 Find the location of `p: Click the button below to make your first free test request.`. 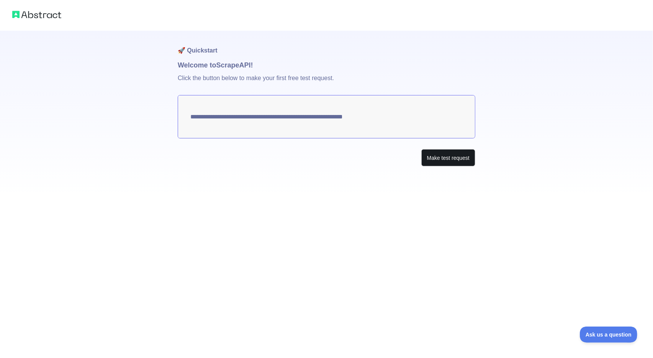

p: Click the button below to make your first free test request. is located at coordinates (326, 83).